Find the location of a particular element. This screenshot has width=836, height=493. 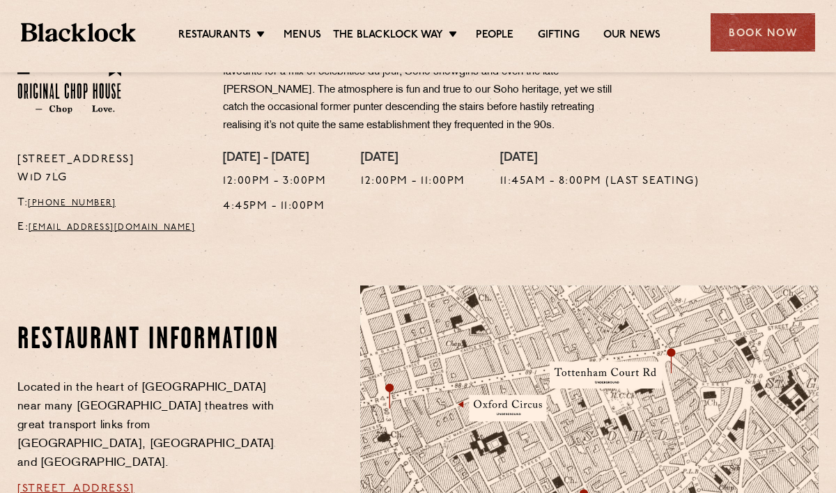

div: Book Now is located at coordinates (763, 32).